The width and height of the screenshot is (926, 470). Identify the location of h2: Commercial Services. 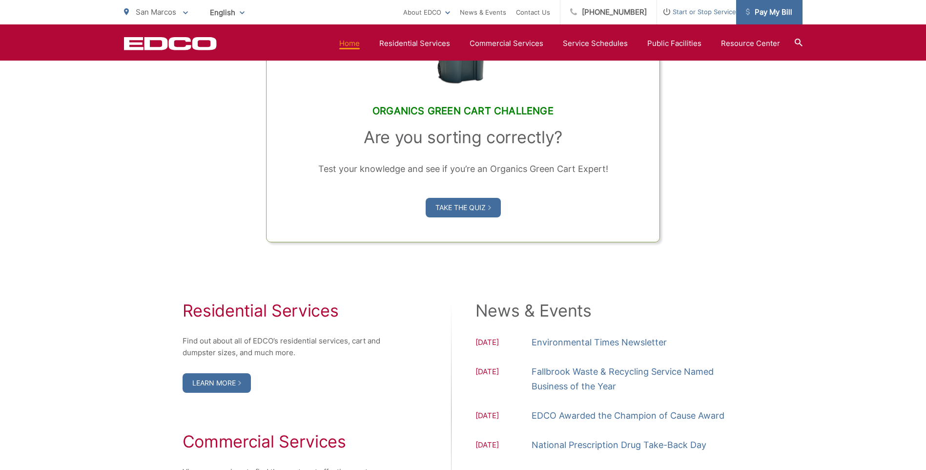
(288, 441).